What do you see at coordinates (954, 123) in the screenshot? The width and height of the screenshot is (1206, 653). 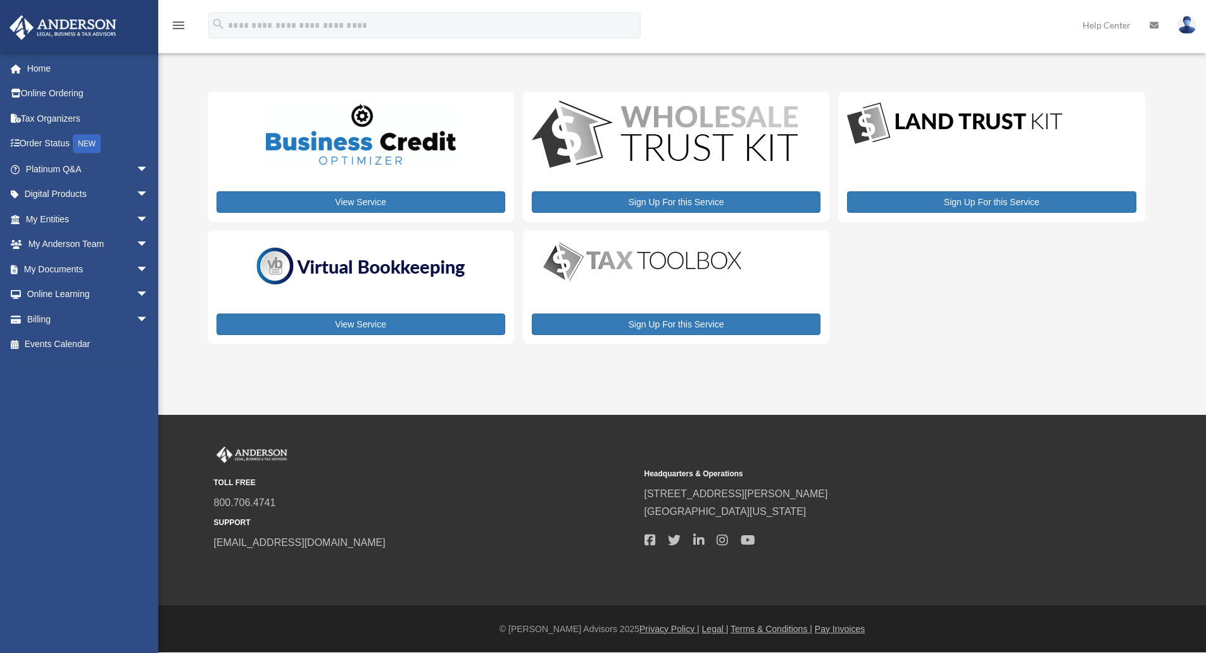 I see `img: LandTrust_lgo-1.jpg` at bounding box center [954, 123].